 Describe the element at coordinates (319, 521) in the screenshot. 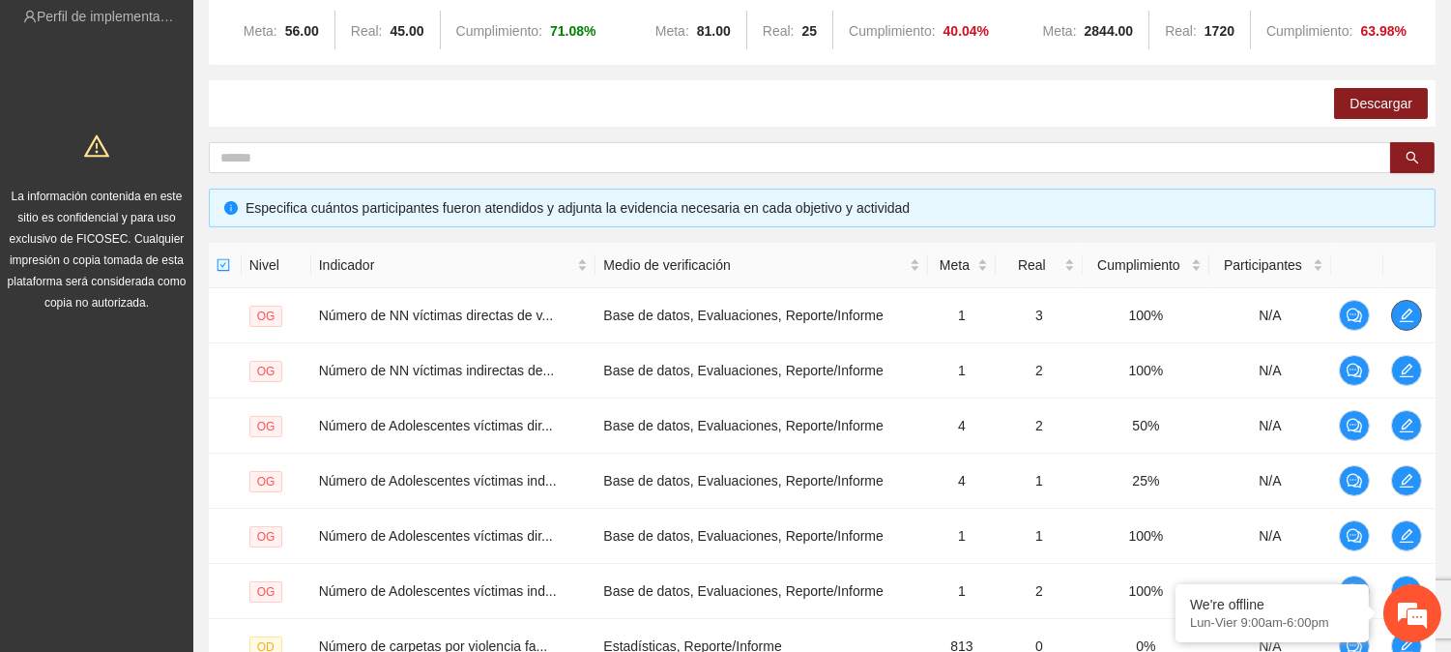

I see `em: Enviar` at that location.